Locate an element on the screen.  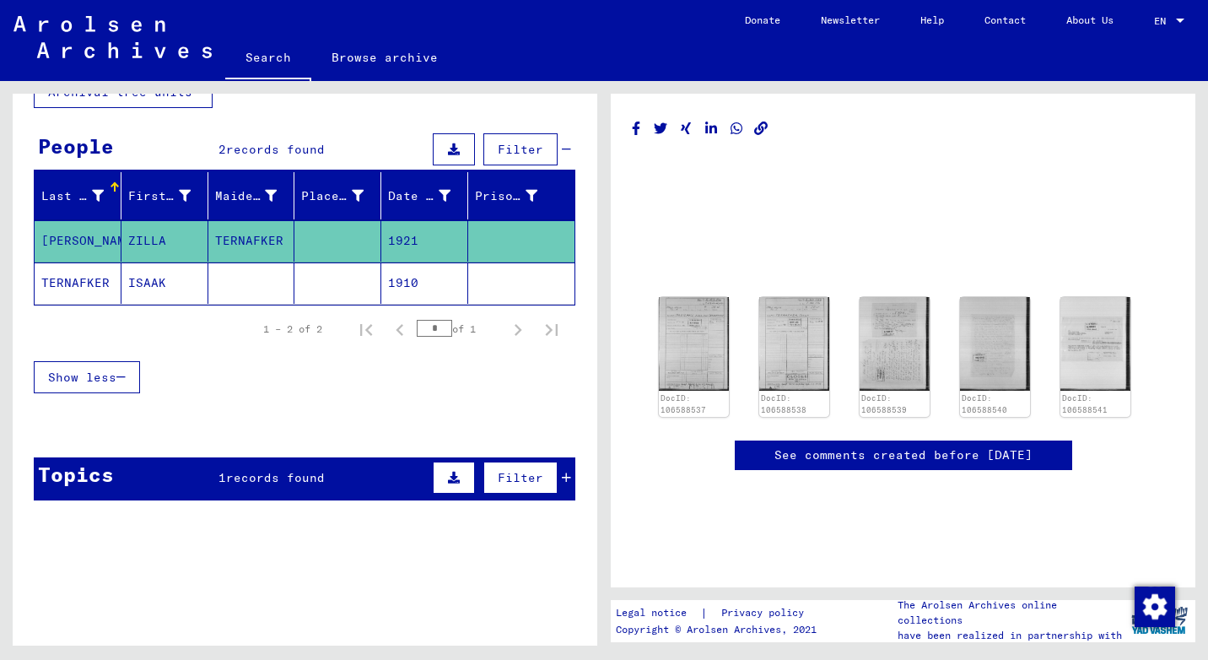
a: Privacy policy is located at coordinates (766, 612).